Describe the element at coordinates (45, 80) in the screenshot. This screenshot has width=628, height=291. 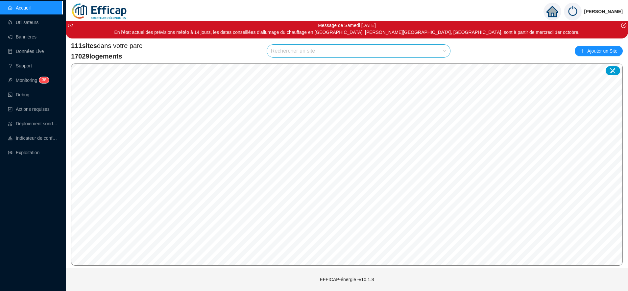
I see `span: 8` at that location.